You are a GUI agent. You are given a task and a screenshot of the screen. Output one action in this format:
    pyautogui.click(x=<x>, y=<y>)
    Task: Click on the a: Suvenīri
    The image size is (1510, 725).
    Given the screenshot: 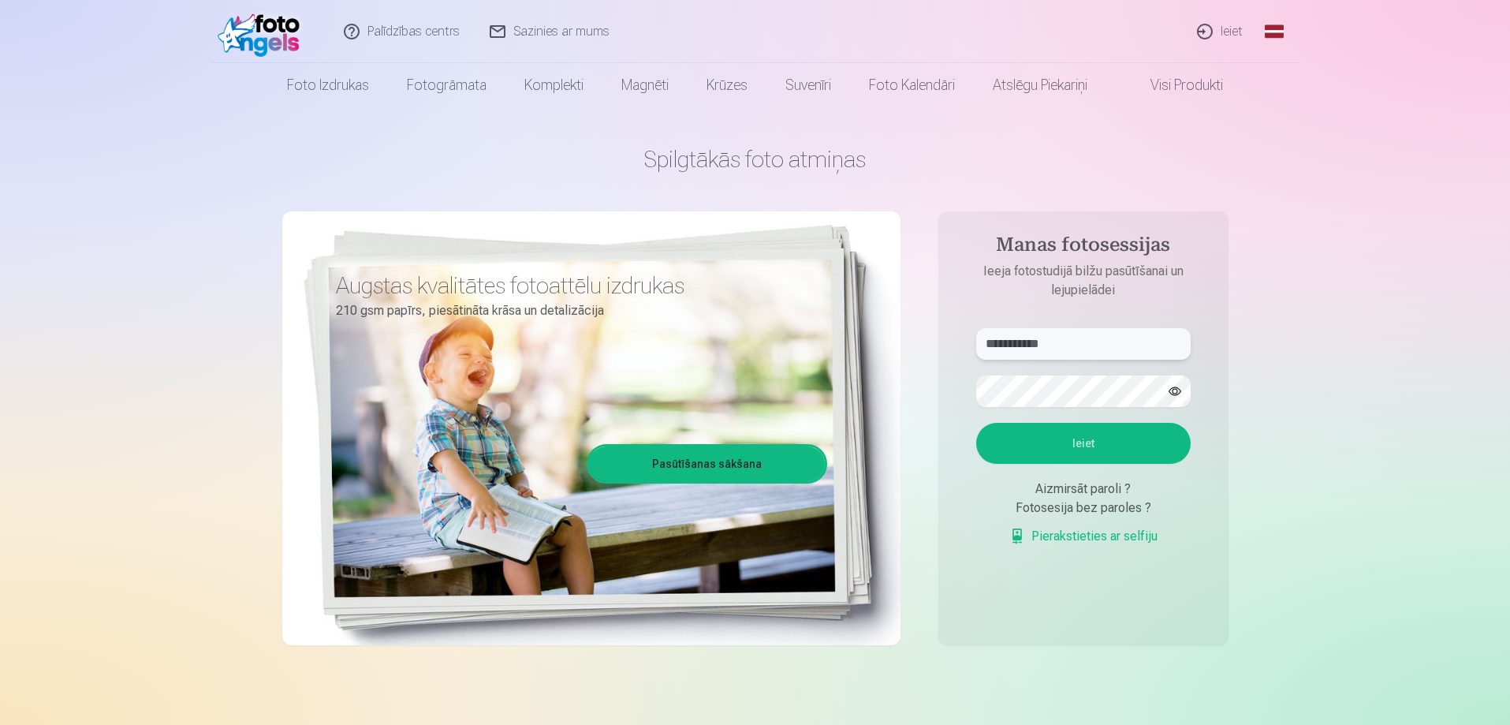 What is the action you would take?
    pyautogui.click(x=808, y=85)
    